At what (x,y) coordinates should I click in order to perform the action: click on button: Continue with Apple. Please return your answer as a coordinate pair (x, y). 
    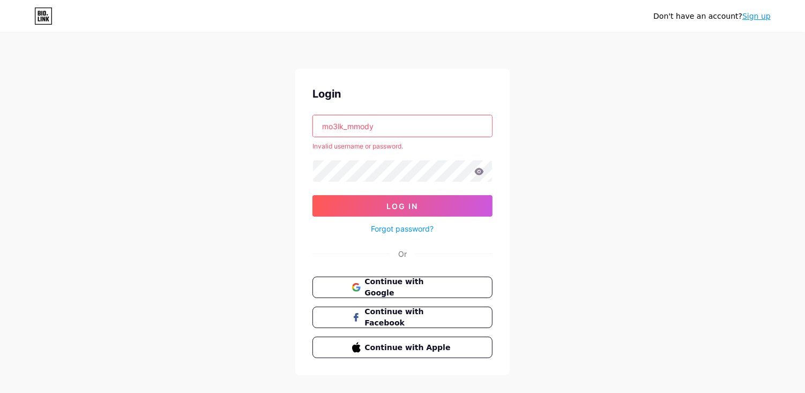
    Looking at the image, I should click on (403, 347).